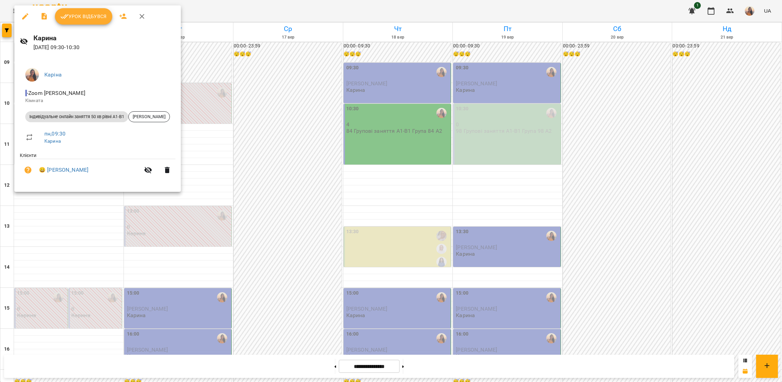 This screenshot has width=782, height=382. What do you see at coordinates (84, 16) in the screenshot?
I see `button: Урок відбувся` at bounding box center [84, 16].